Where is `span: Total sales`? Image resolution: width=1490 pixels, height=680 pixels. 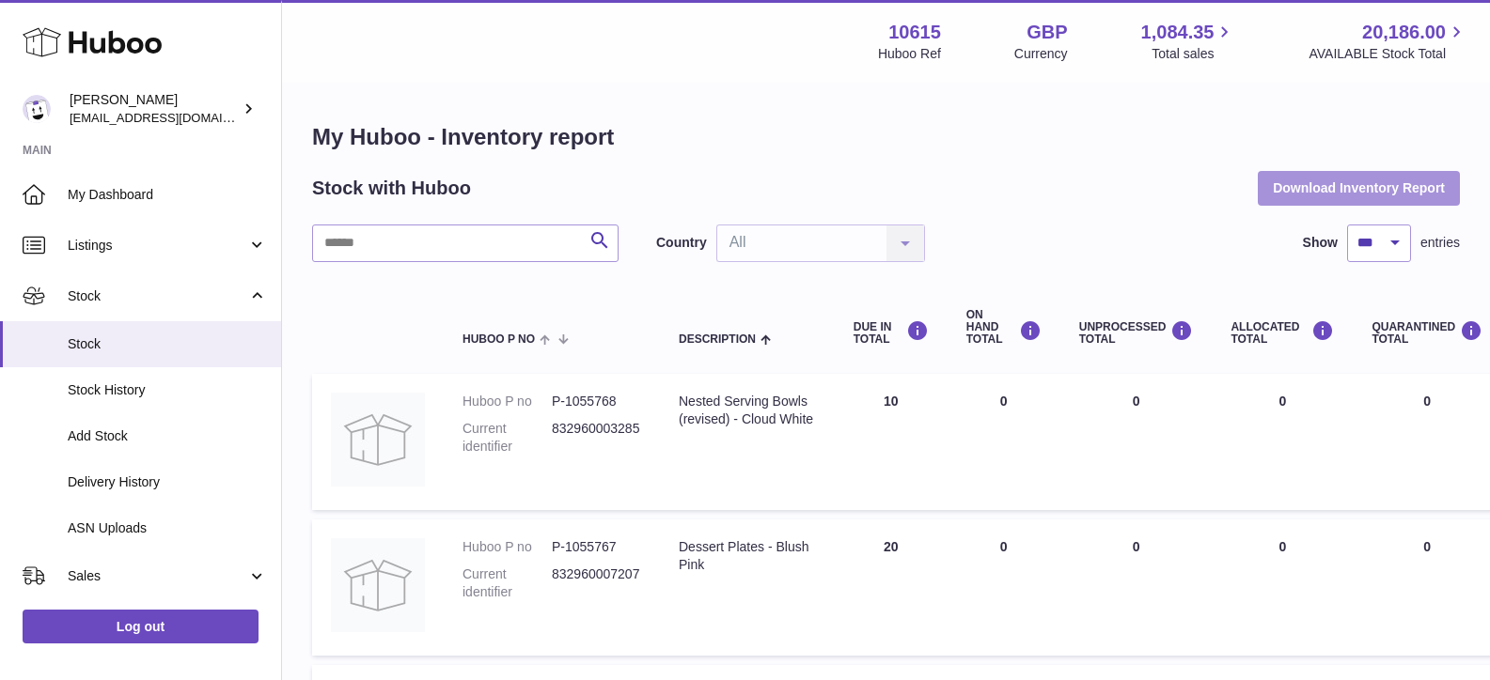
span: Total sales is located at coordinates (1193, 54).